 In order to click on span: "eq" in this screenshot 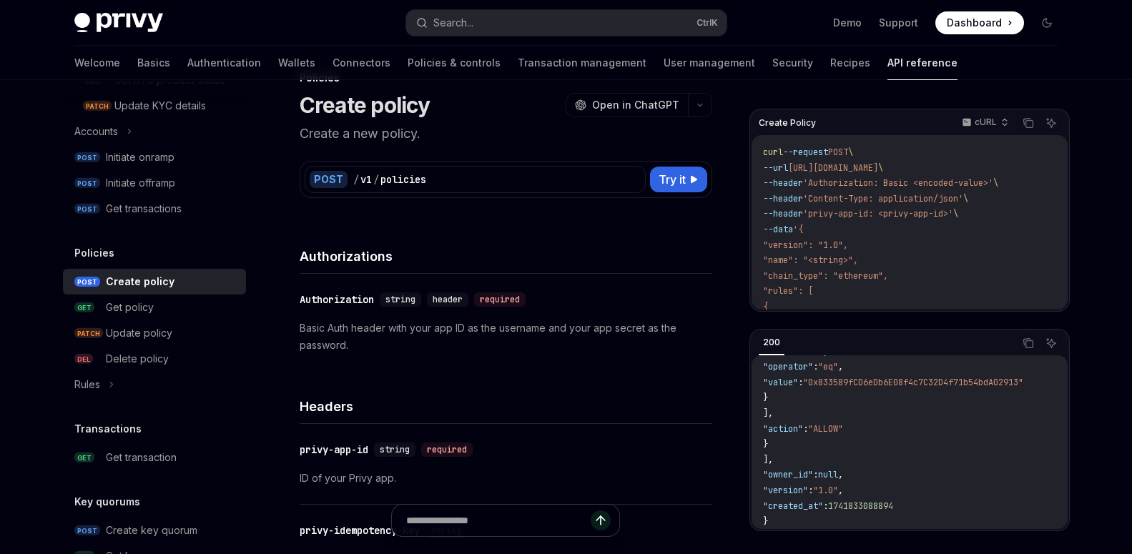, I will do `click(828, 367)`.